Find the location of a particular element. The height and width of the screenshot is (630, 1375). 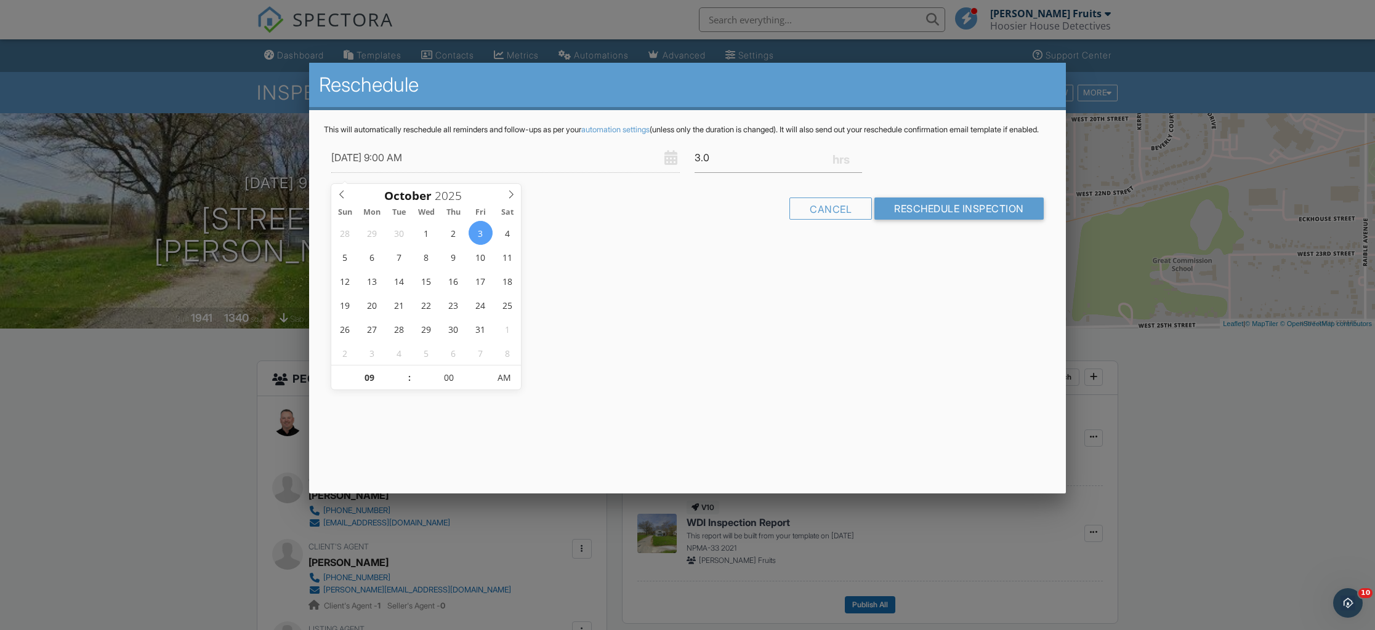

span: October 6, 2025 is located at coordinates (372, 257).